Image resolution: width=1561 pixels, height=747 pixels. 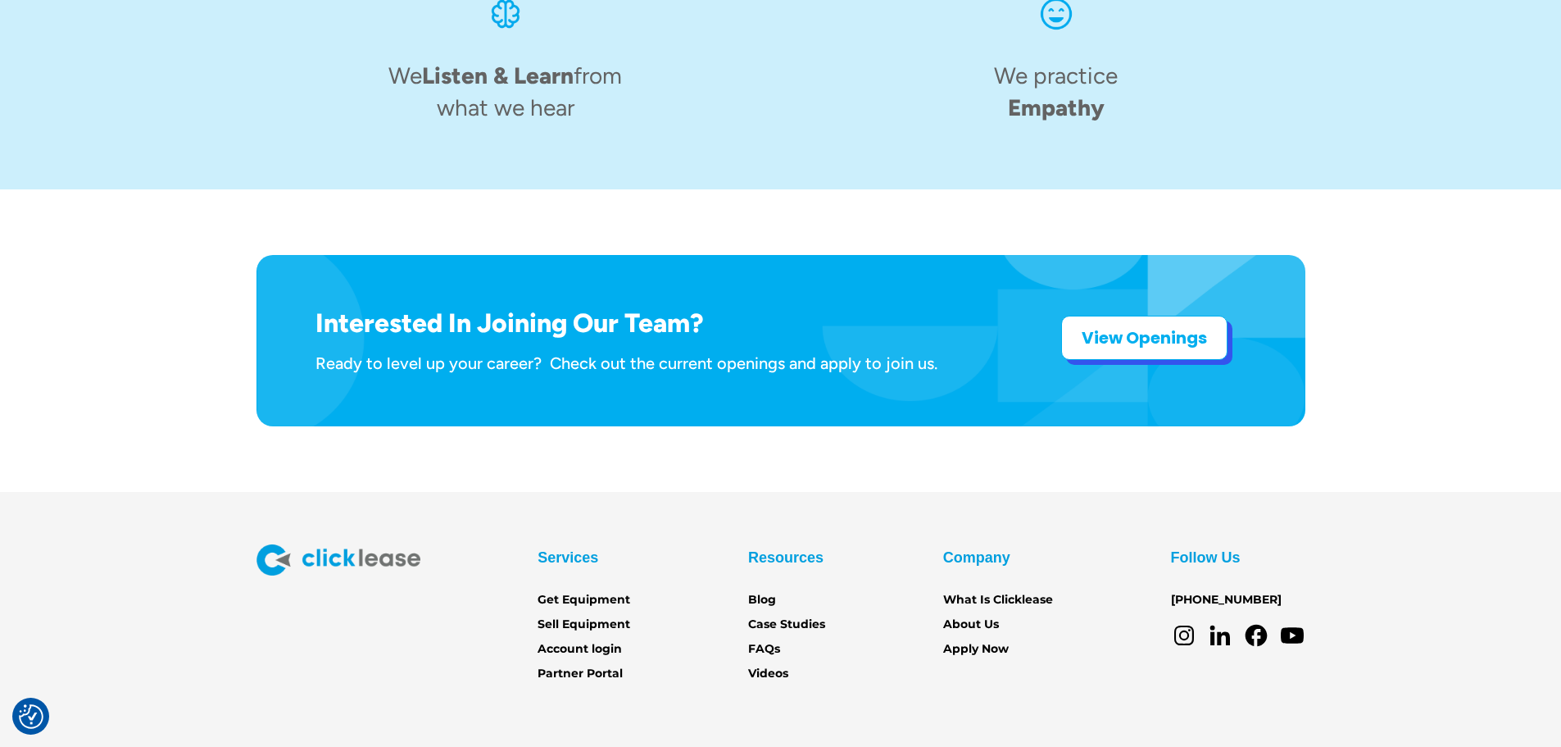 I want to click on button: Consent Preferences, so click(x=31, y=716).